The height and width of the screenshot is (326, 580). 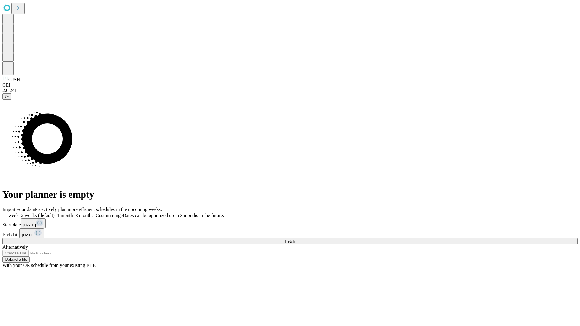 I want to click on button: Upload a file, so click(x=16, y=259).